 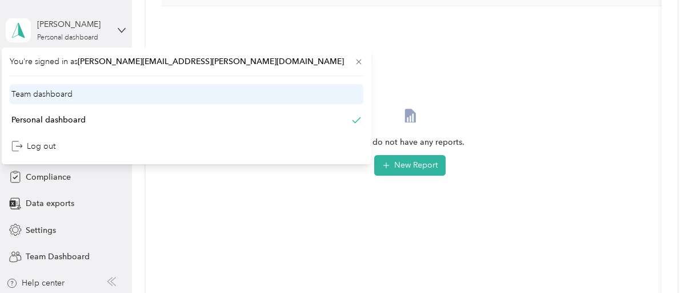 What do you see at coordinates (48, 177) in the screenshot?
I see `span: Compliance` at bounding box center [48, 177].